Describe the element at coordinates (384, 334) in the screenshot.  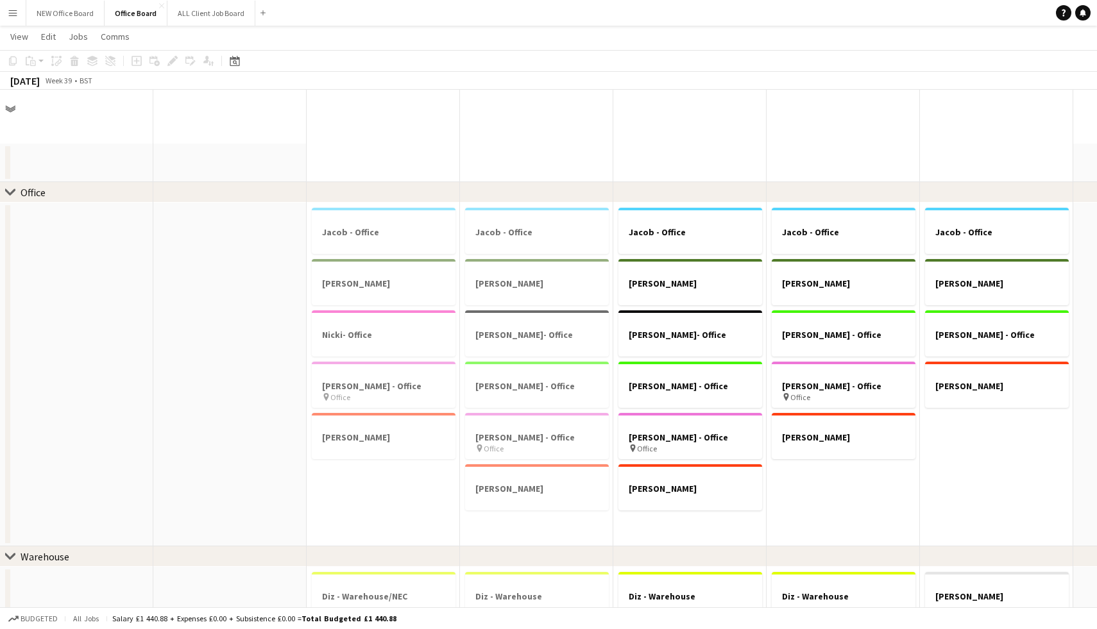
I see `div: Nicki- Office` at that location.